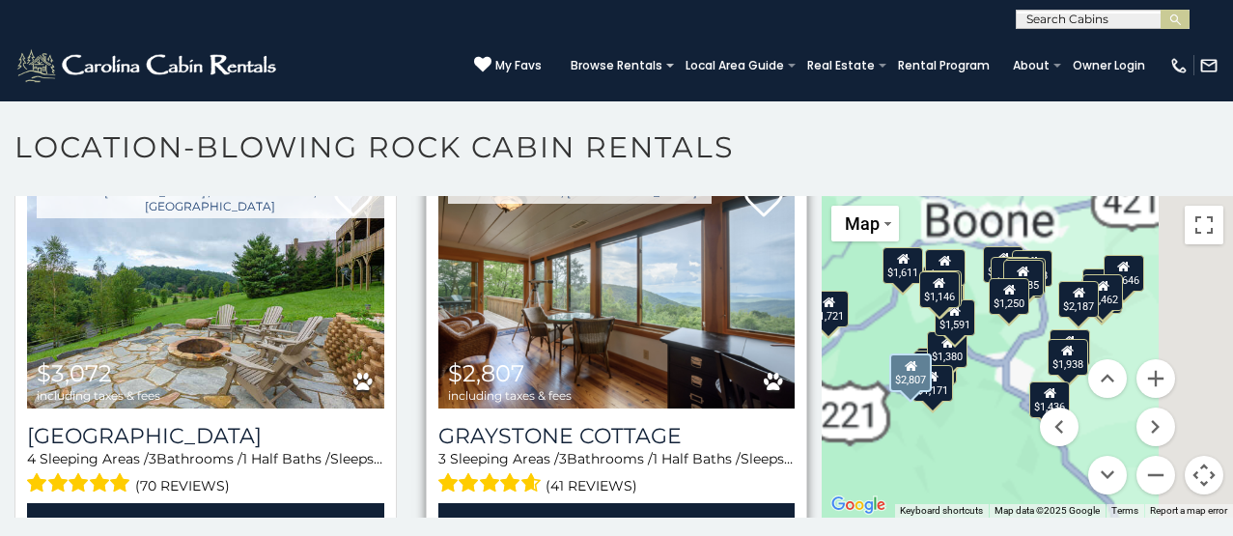 Image resolution: width=1233 pixels, height=536 pixels. Describe the element at coordinates (903, 265) in the screenshot. I see `div: $1,611` at that location.